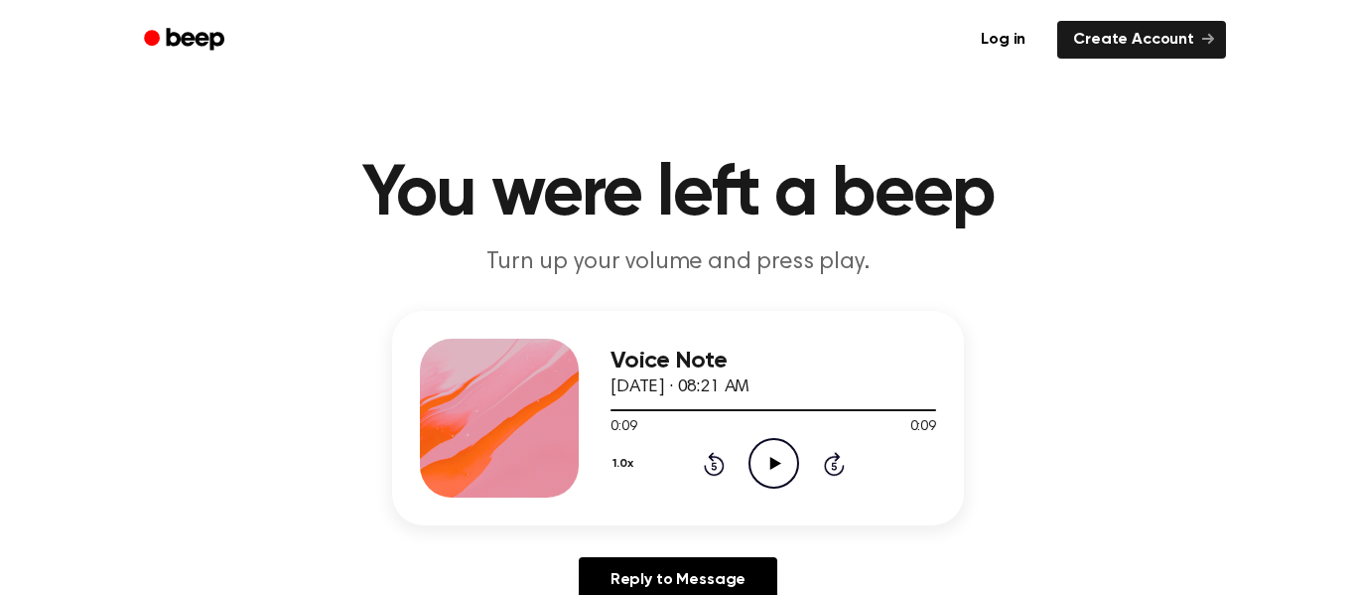 The width and height of the screenshot is (1356, 595). I want to click on a: Create Account, so click(1142, 40).